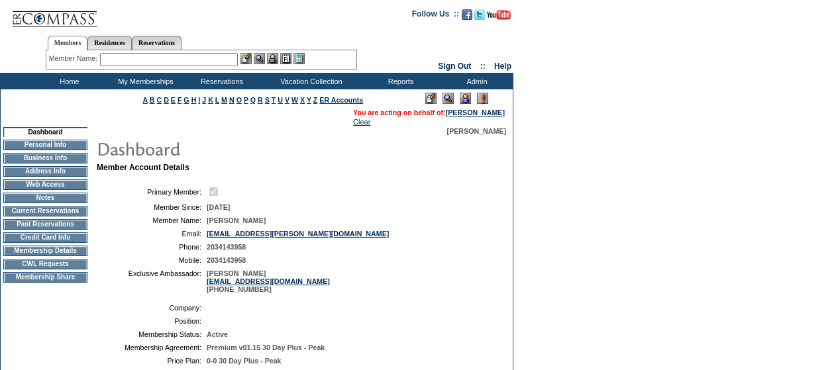  What do you see at coordinates (232, 100) in the screenshot?
I see `a: N` at bounding box center [232, 100].